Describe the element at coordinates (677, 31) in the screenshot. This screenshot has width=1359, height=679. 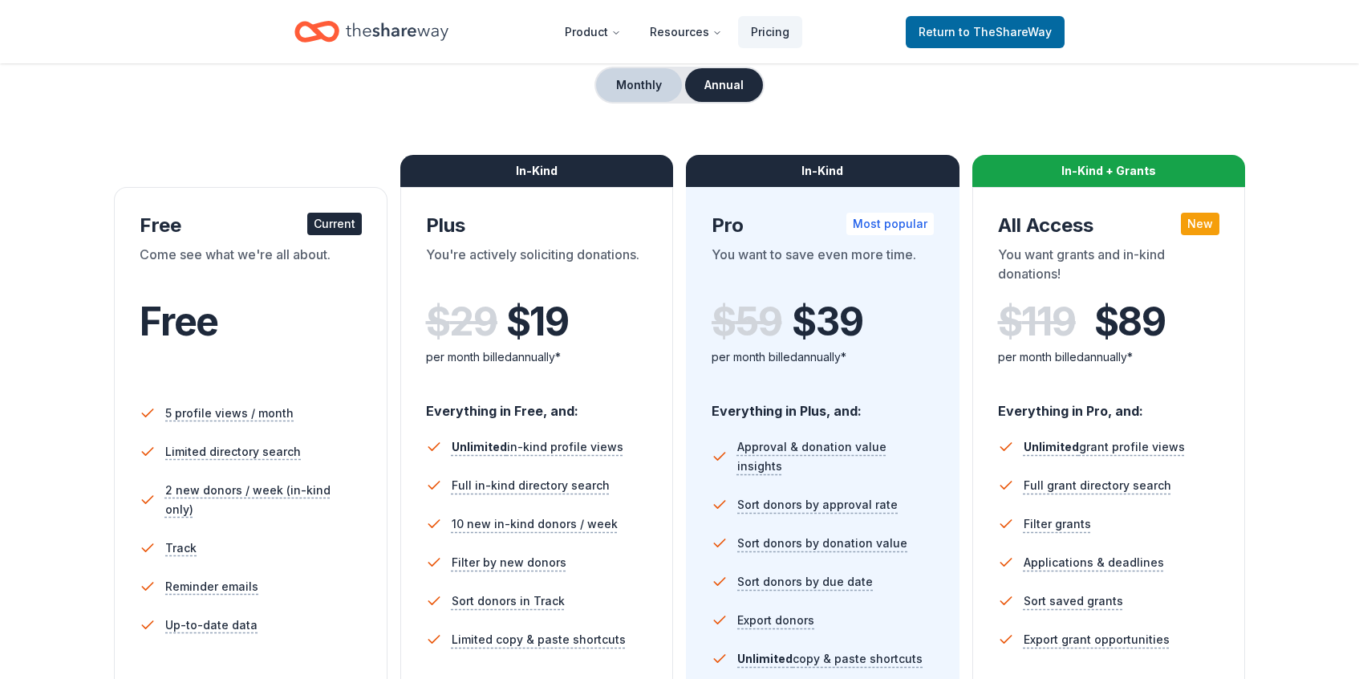
I see `nav: Main` at that location.